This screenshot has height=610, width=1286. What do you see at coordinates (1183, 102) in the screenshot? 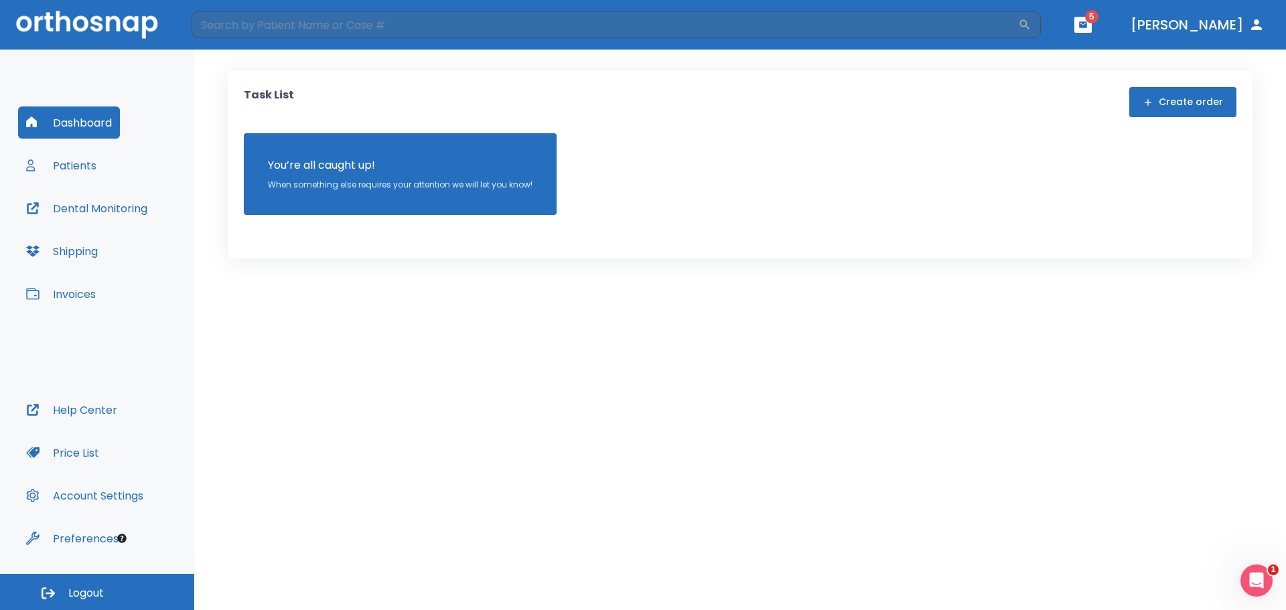
I see `button: Create order` at bounding box center [1183, 102].